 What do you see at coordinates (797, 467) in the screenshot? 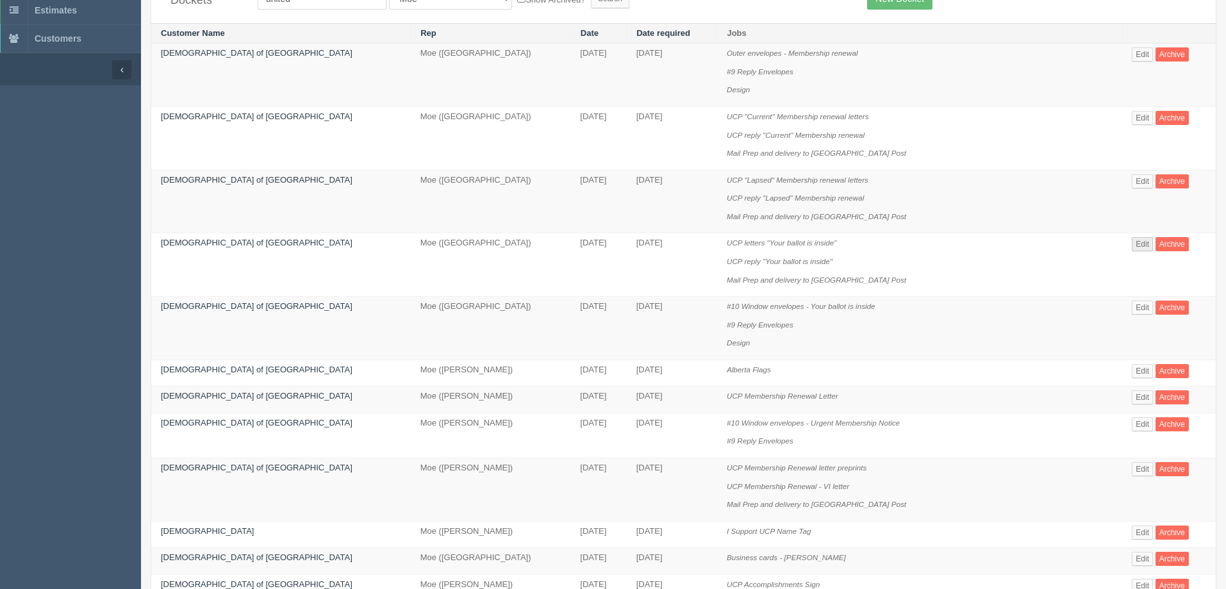
I see `i: UCP Membership Renewal letter preprints` at bounding box center [797, 467].